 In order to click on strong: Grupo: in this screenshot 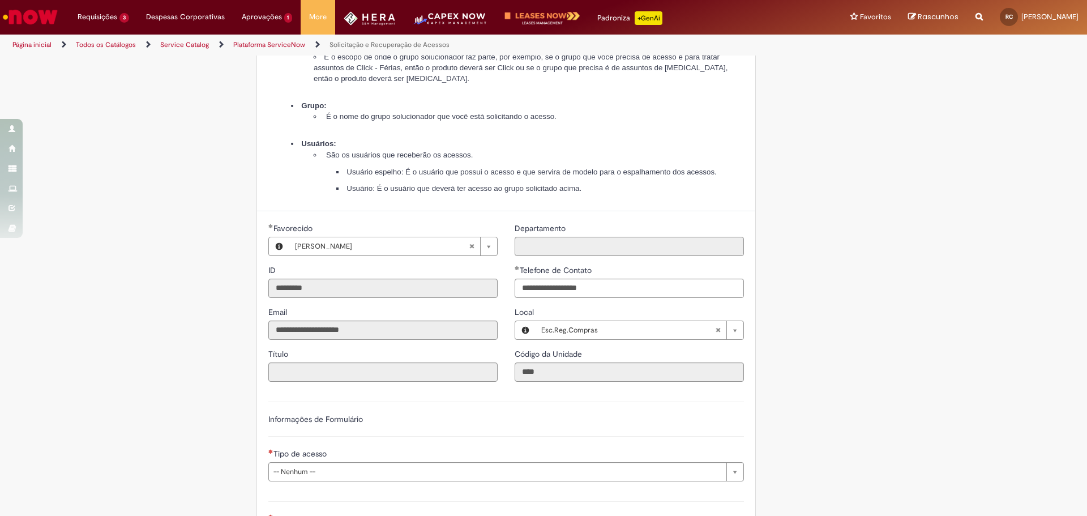, I will do `click(314, 105)`.